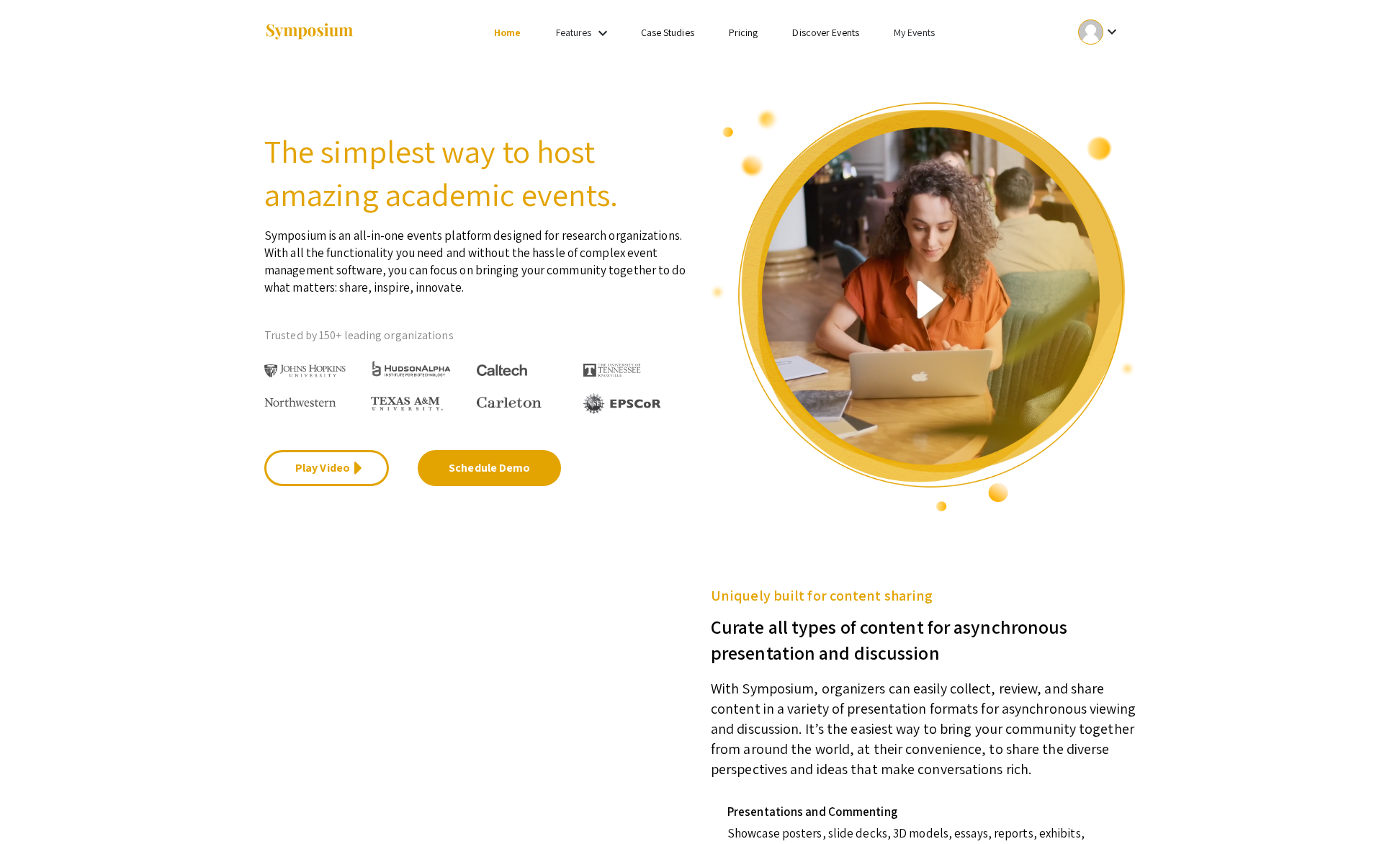 Image resolution: width=1400 pixels, height=844 pixels. Describe the element at coordinates (603, 33) in the screenshot. I see `mat-icon: Expand Features list` at that location.